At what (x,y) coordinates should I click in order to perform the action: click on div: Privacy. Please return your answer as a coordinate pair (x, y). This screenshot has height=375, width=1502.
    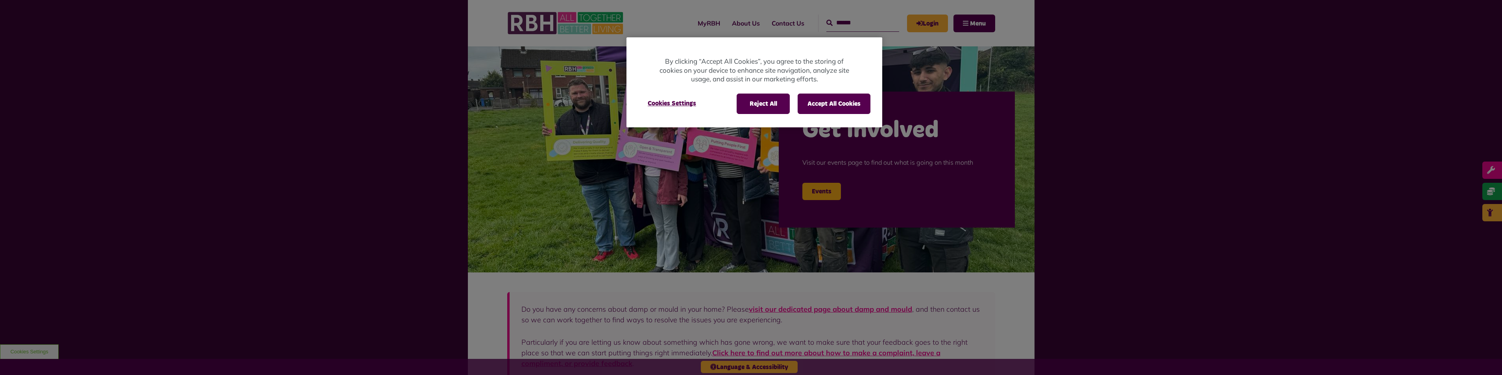
    Looking at the image, I should click on (754, 82).